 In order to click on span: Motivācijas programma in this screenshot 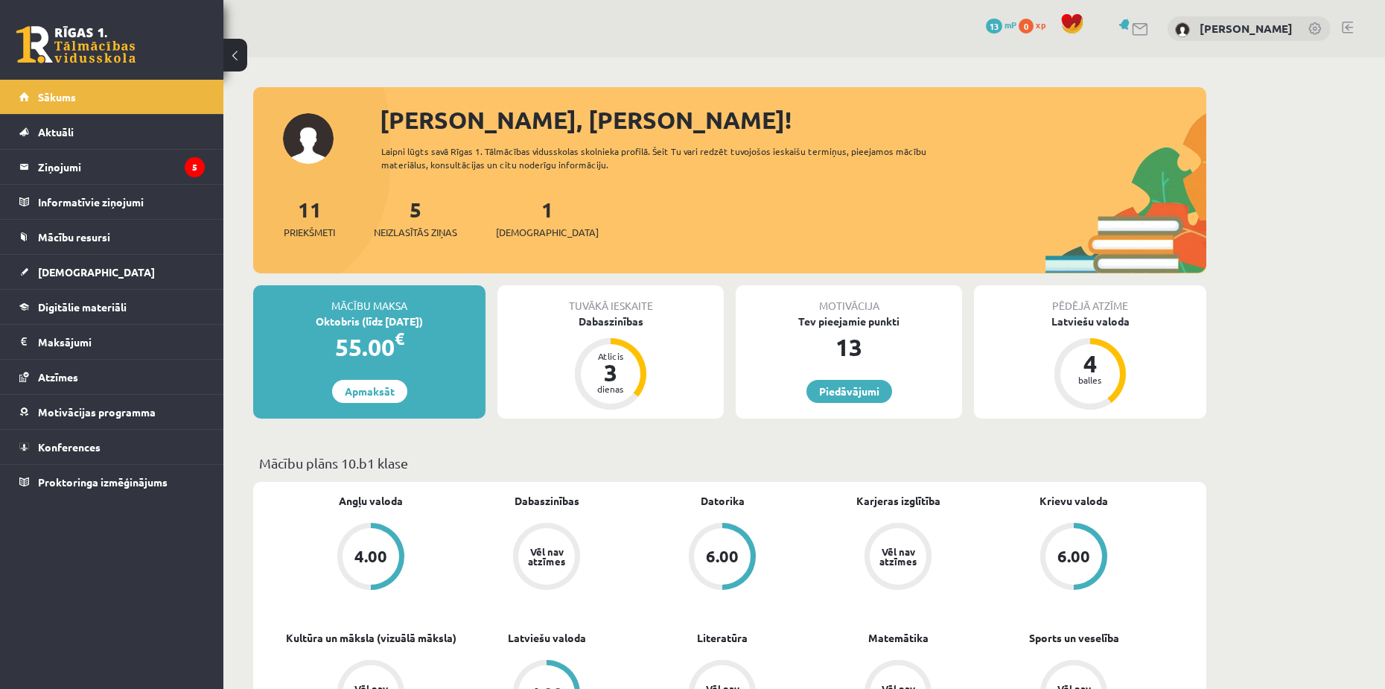, I will do `click(97, 412)`.